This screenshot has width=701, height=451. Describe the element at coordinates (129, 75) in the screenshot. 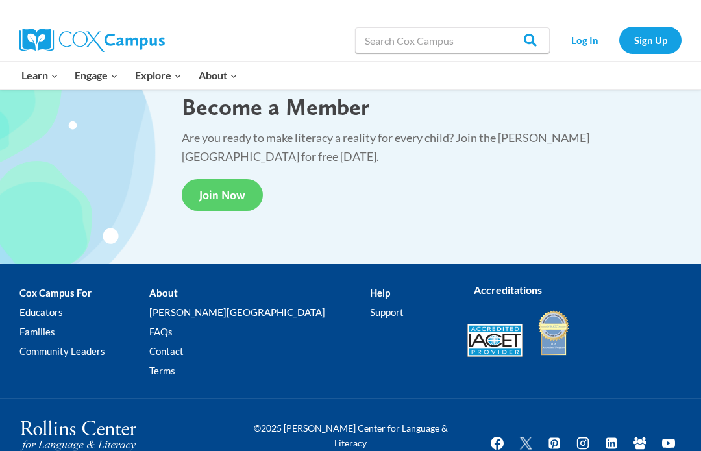

I see `nav: Primary Navigation` at that location.